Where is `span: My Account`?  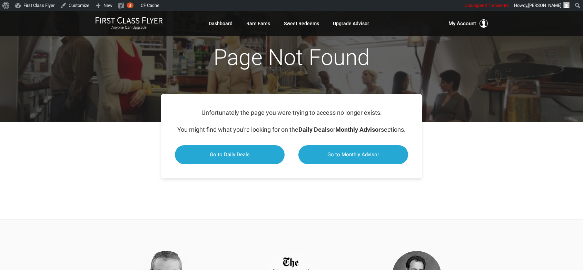
span: My Account is located at coordinates (462, 23).